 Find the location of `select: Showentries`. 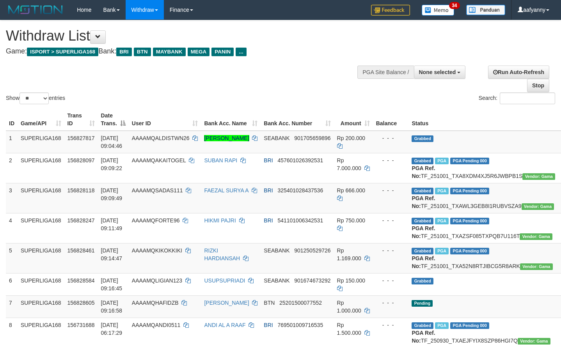

select: Showentries is located at coordinates (34, 98).